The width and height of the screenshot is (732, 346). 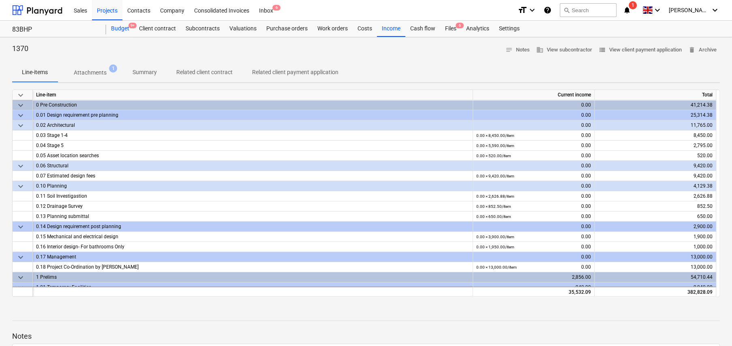 What do you see at coordinates (157, 29) in the screenshot?
I see `a: Client contract` at bounding box center [157, 29].